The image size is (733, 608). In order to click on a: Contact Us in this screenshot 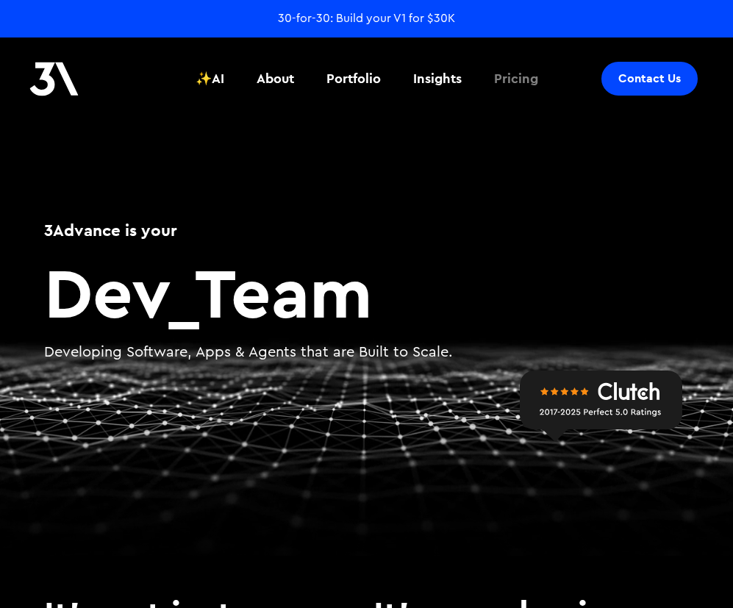, I will do `click(649, 79)`.